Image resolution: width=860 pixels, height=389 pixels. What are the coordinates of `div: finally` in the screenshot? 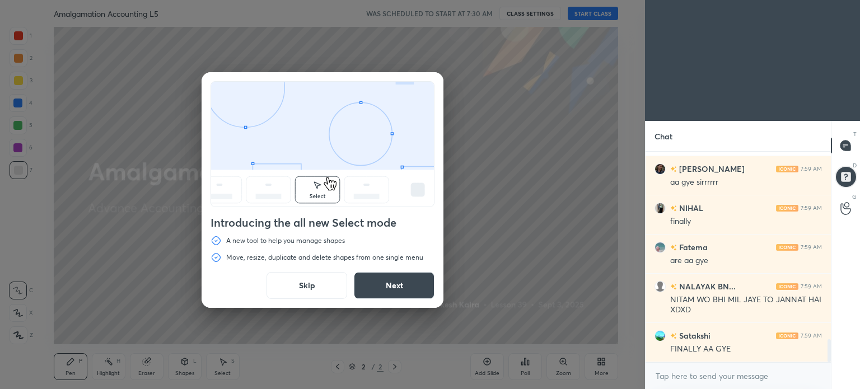 It's located at (746, 222).